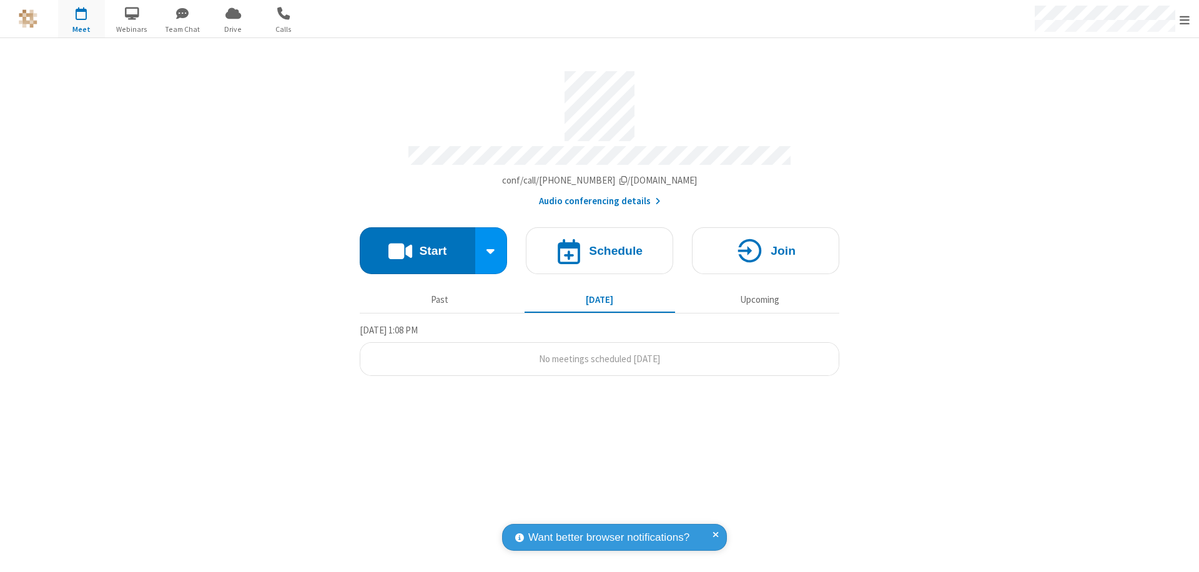 The image size is (1199, 572). I want to click on h4: Join, so click(783, 250).